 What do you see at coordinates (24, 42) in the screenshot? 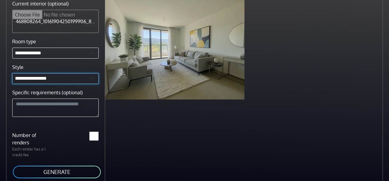
I see `label: Room type` at bounding box center [24, 42].